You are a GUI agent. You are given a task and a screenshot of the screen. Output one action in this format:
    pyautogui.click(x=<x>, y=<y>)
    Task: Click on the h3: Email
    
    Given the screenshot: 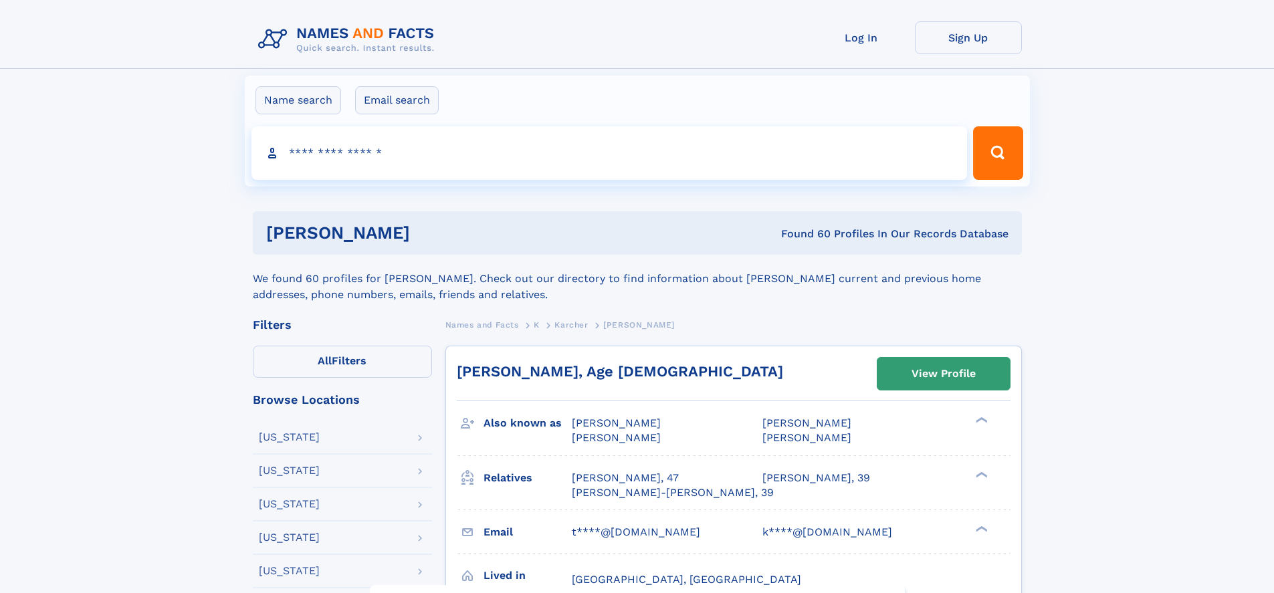 What is the action you would take?
    pyautogui.click(x=528, y=532)
    